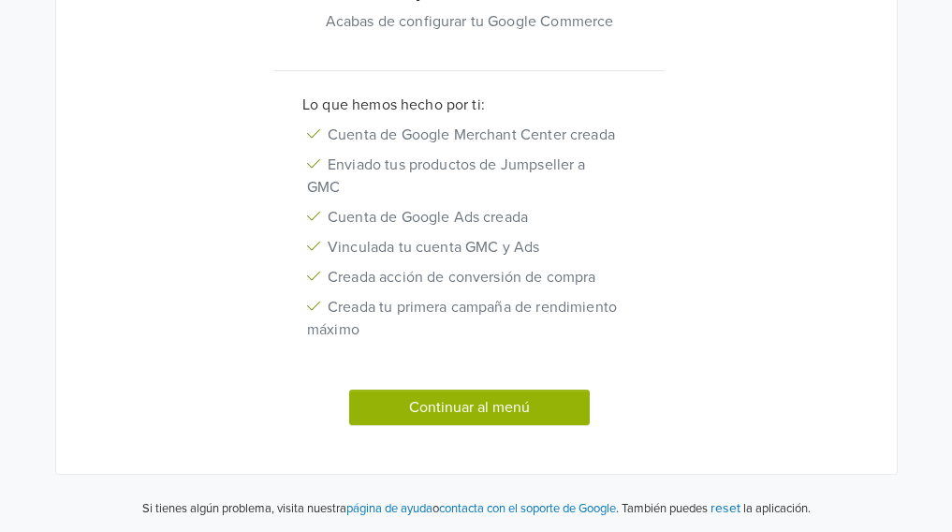 This screenshot has height=532, width=952. Describe the element at coordinates (462, 135) in the screenshot. I see `li: Cuenta de Google Merchant Center creada` at that location.